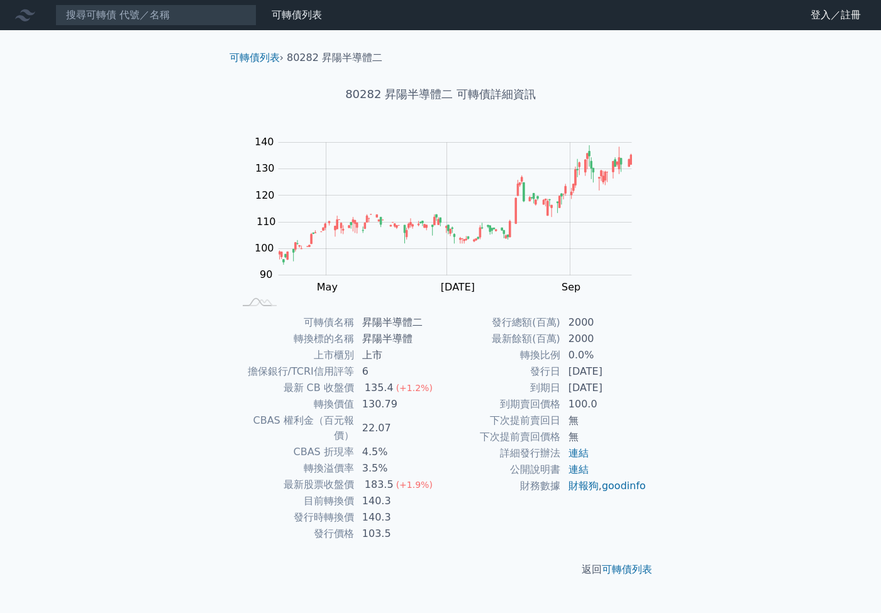 This screenshot has width=881, height=613. What do you see at coordinates (266, 274) in the screenshot?
I see `tspan: 90` at bounding box center [266, 274].